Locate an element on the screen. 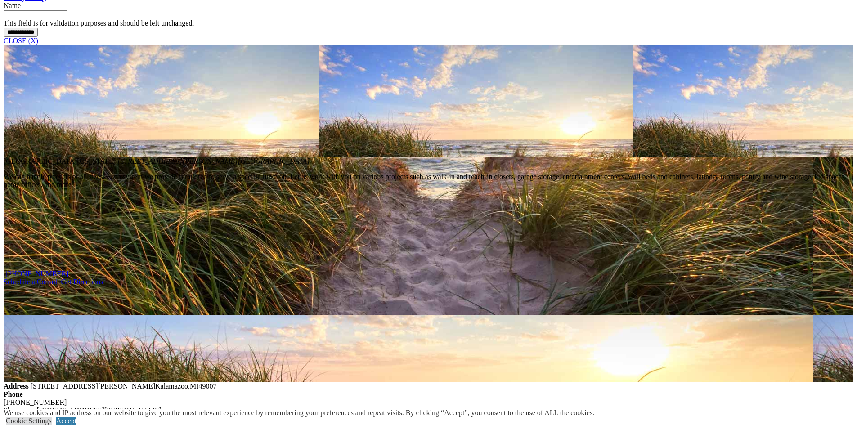 This screenshot has width=857, height=425. label: Name is located at coordinates (12, 5).